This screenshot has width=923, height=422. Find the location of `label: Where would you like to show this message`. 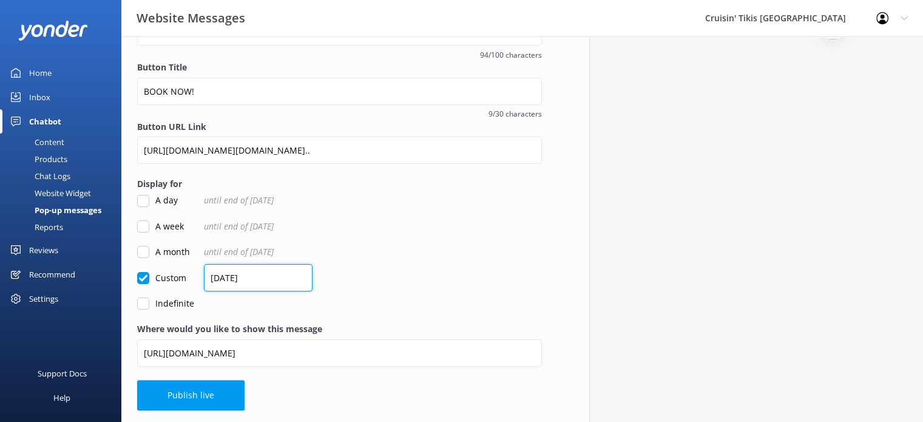

label: Where would you like to show this message is located at coordinates (339, 329).